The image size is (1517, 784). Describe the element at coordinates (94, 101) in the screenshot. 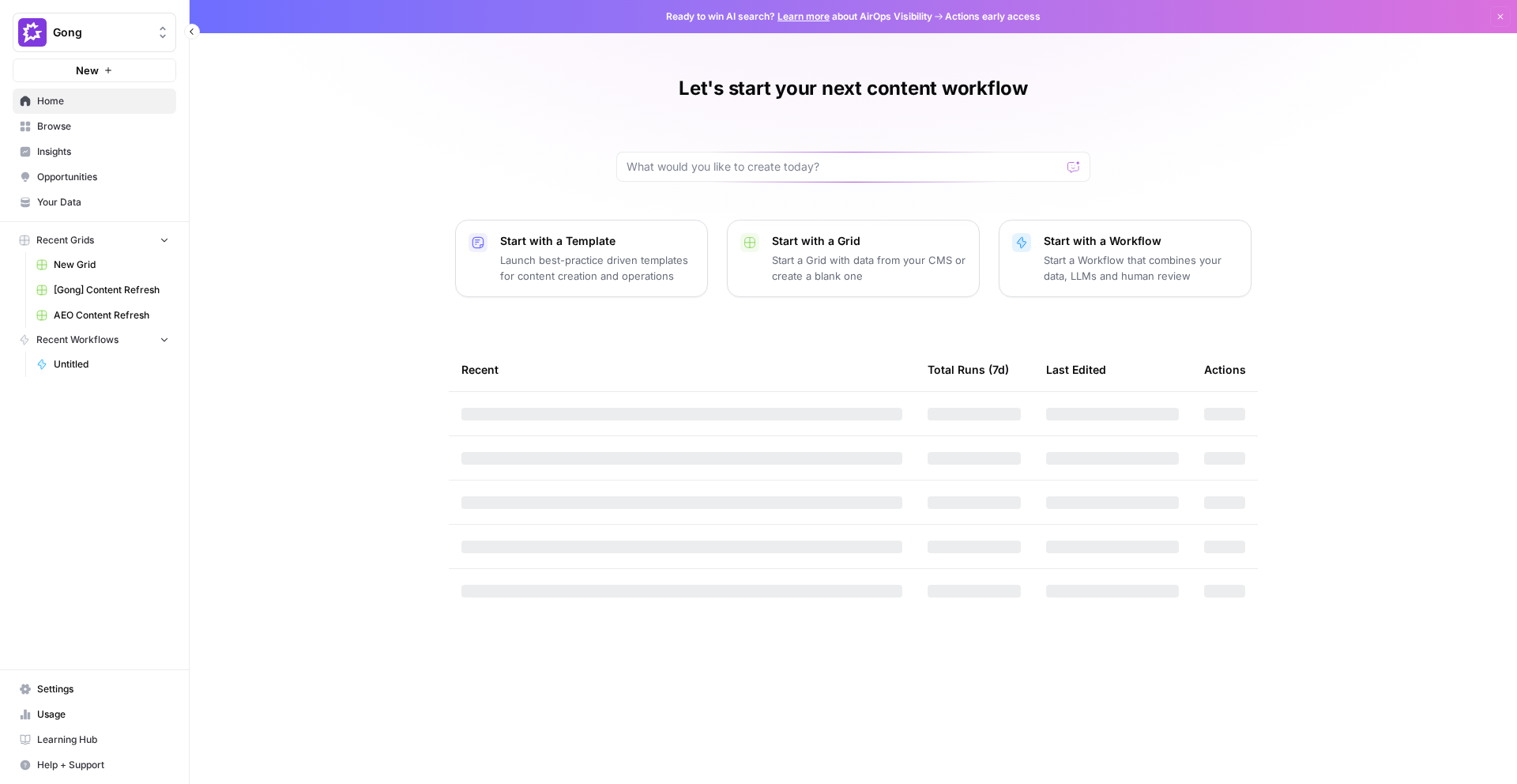

I see `a: Home` at that location.